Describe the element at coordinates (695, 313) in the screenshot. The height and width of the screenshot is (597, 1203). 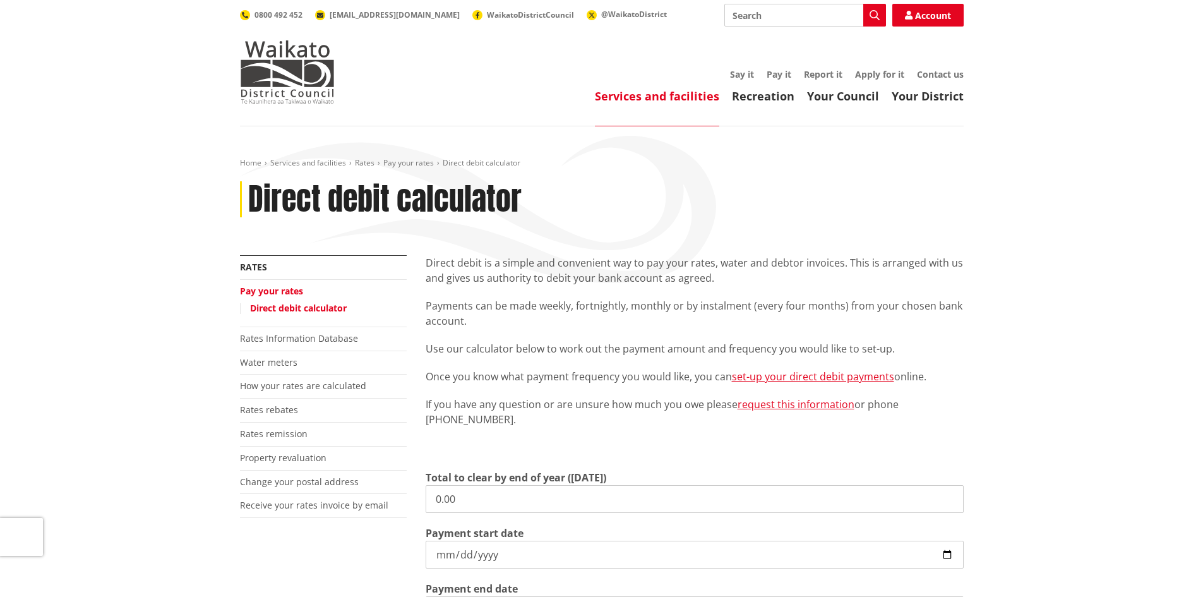
I see `p: Payments can be made weekly, fortnightly, monthly or by instalment (every four months) from your ...` at that location.